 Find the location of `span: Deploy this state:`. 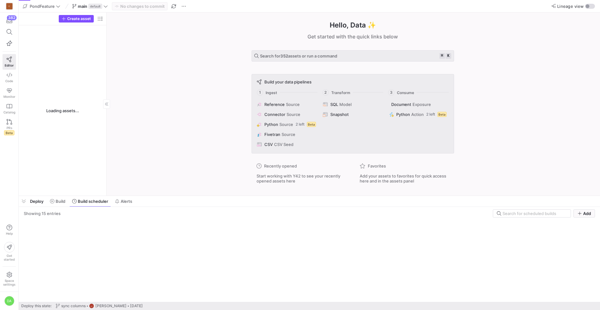

span: Deploy this state: is located at coordinates (36, 306).